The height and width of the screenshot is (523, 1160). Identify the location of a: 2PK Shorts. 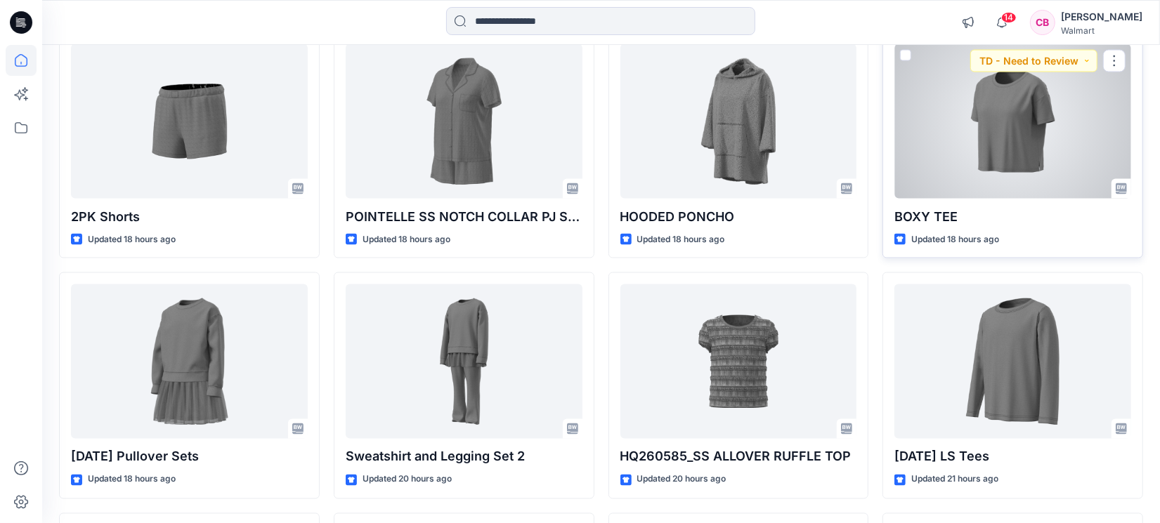
(189, 122).